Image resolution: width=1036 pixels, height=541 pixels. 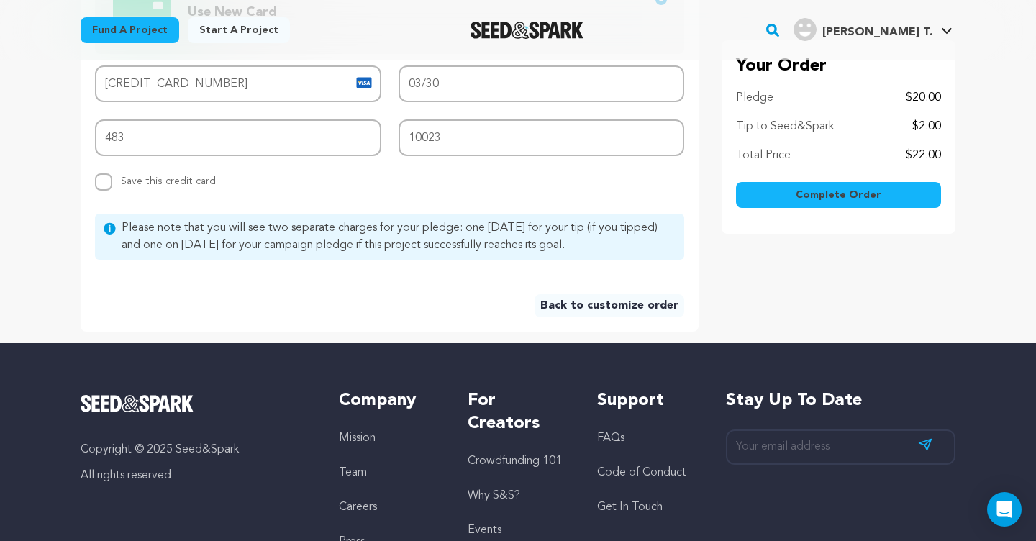 What do you see at coordinates (630, 507) in the screenshot?
I see `a: Get In Touch` at bounding box center [630, 507].